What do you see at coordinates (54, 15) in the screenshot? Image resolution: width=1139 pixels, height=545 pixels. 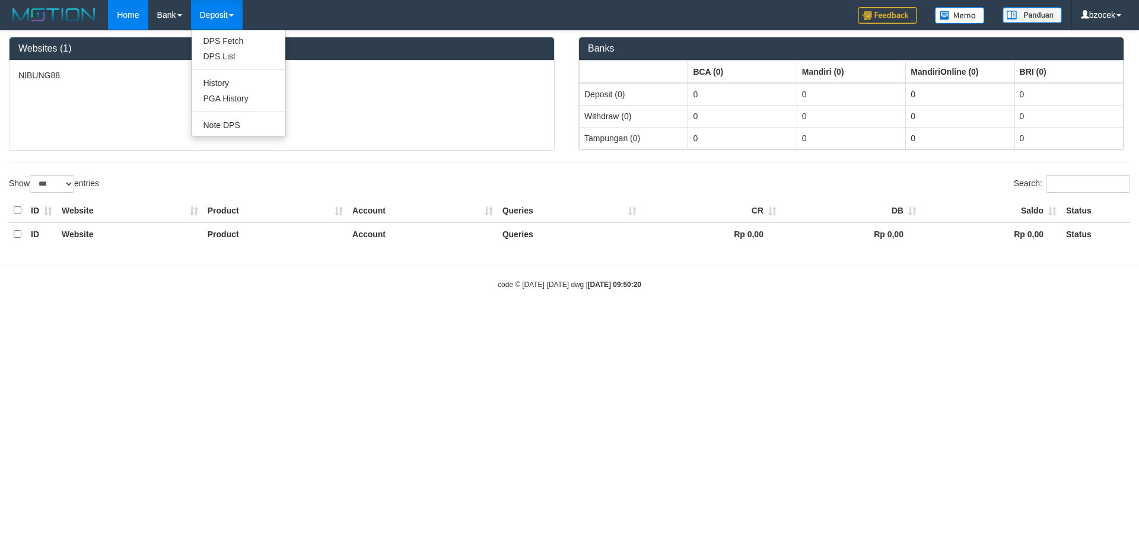 I see `img: MOTION_logo.png` at bounding box center [54, 15].